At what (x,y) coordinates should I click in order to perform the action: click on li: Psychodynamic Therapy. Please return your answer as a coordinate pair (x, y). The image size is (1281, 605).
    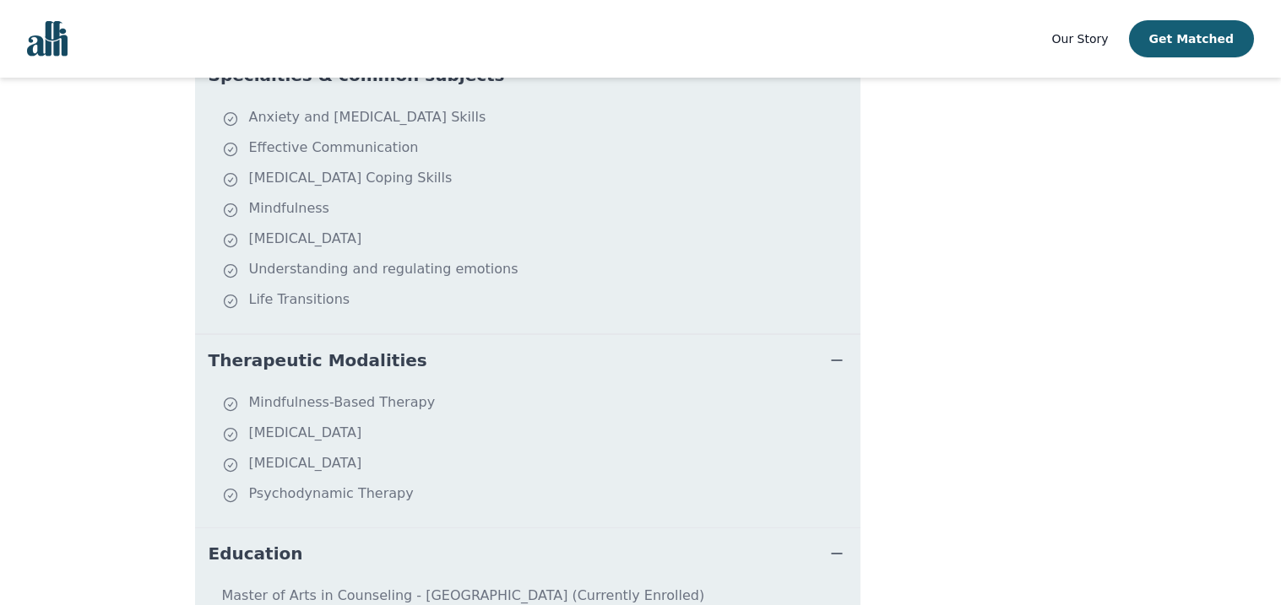
    Looking at the image, I should click on (538, 496).